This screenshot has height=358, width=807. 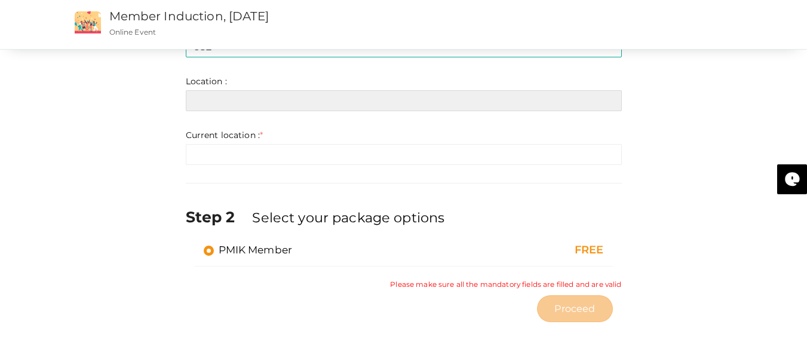 What do you see at coordinates (575, 308) in the screenshot?
I see `button: Proceed` at bounding box center [575, 308].